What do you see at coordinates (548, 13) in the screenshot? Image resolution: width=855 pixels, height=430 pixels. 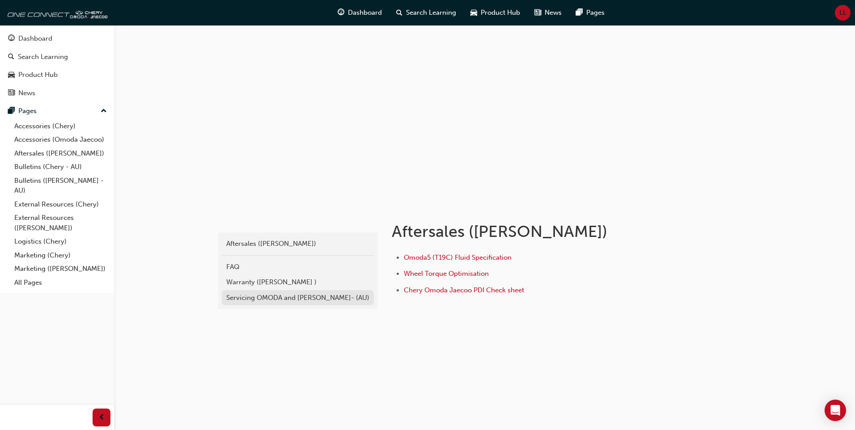 I see `a: news-iconNews` at bounding box center [548, 13].